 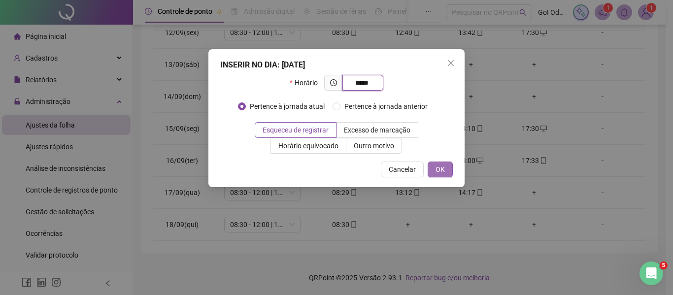 What do you see at coordinates (402, 169) in the screenshot?
I see `span: Cancelar` at bounding box center [402, 169].